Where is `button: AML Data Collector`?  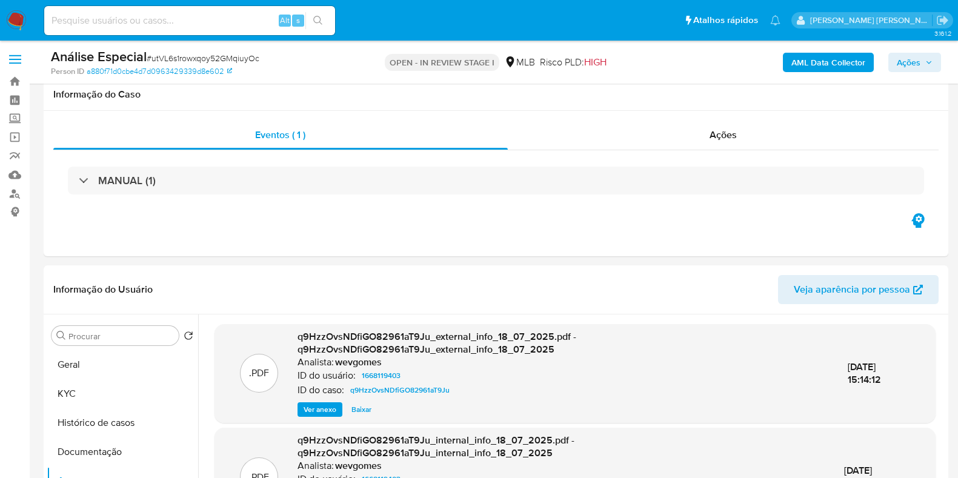
button: AML Data Collector is located at coordinates (828, 62).